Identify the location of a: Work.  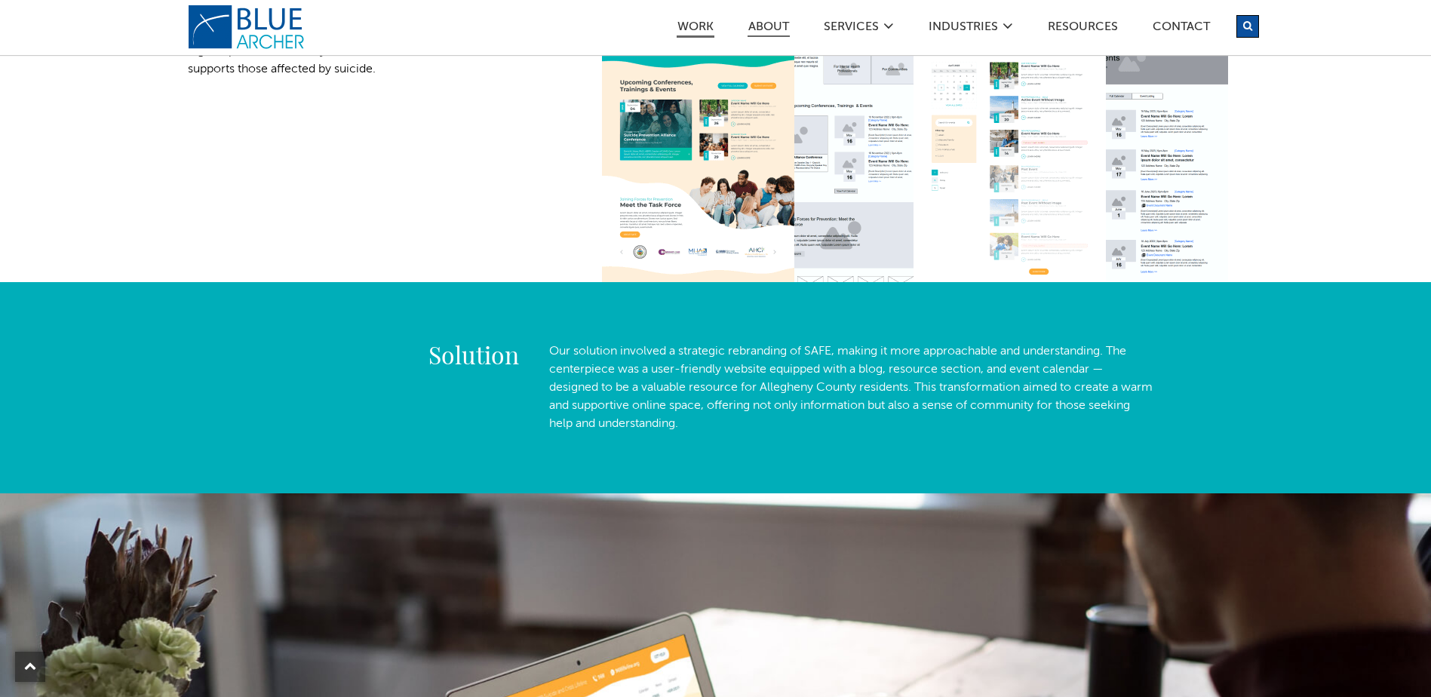
(695, 29).